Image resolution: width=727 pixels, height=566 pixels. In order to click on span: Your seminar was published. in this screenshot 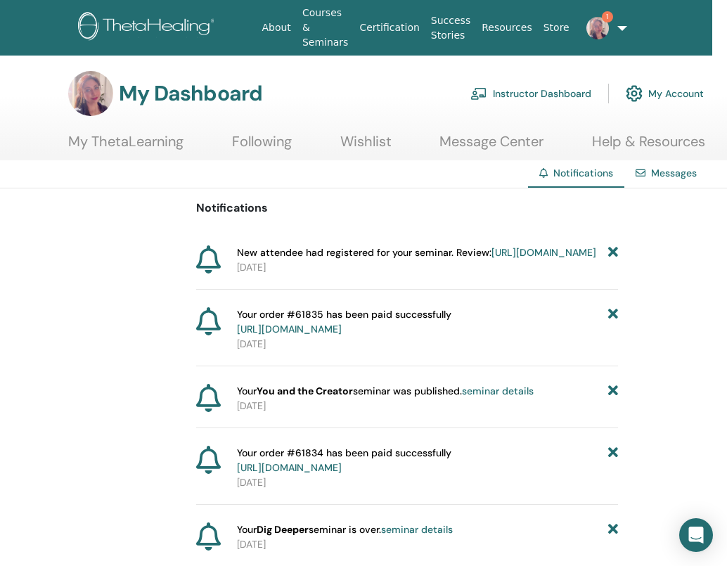, I will do `click(386, 391)`.